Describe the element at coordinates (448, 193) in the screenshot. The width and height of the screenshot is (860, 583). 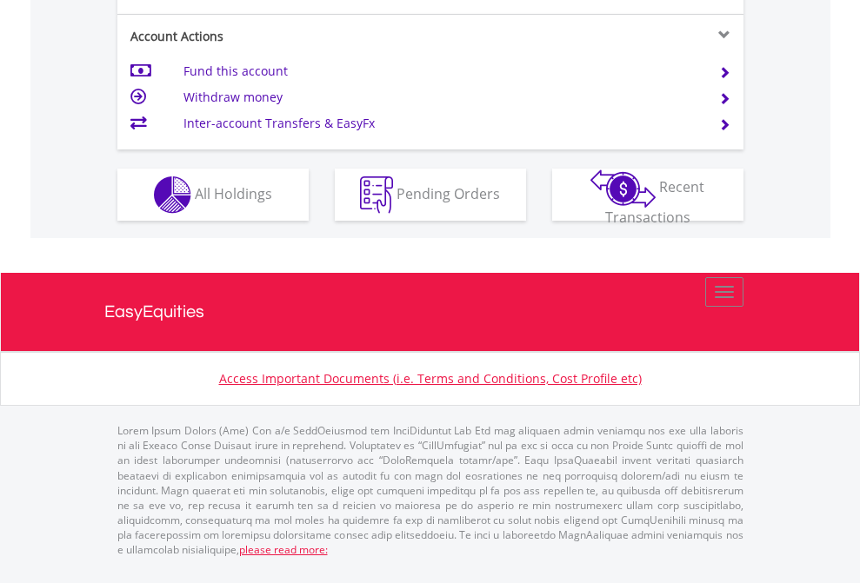
I see `span: Pending Orders` at that location.